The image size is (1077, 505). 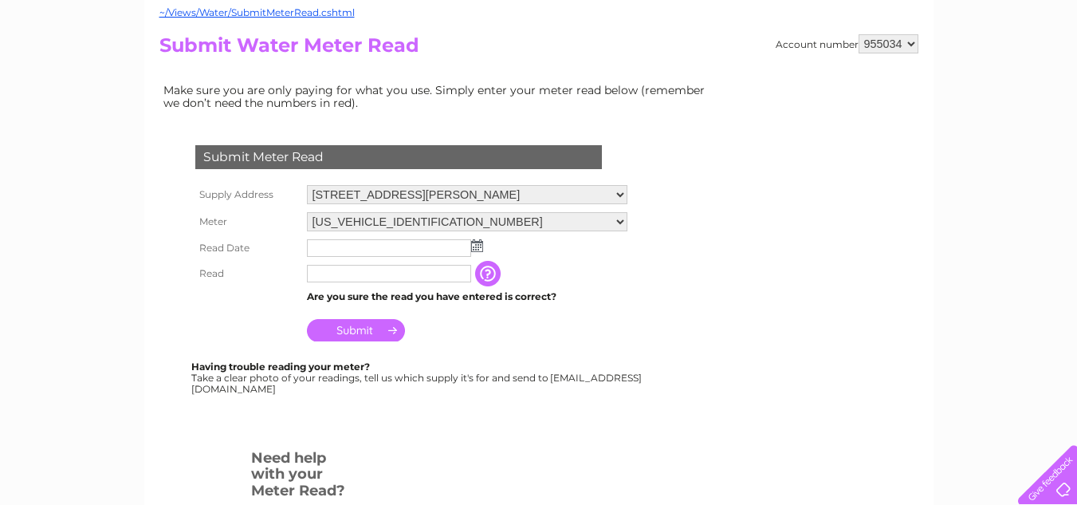 I want to click on td: Make sure you are only paying for what you use. Simply enter your meter read below (remember we d..., so click(x=439, y=96).